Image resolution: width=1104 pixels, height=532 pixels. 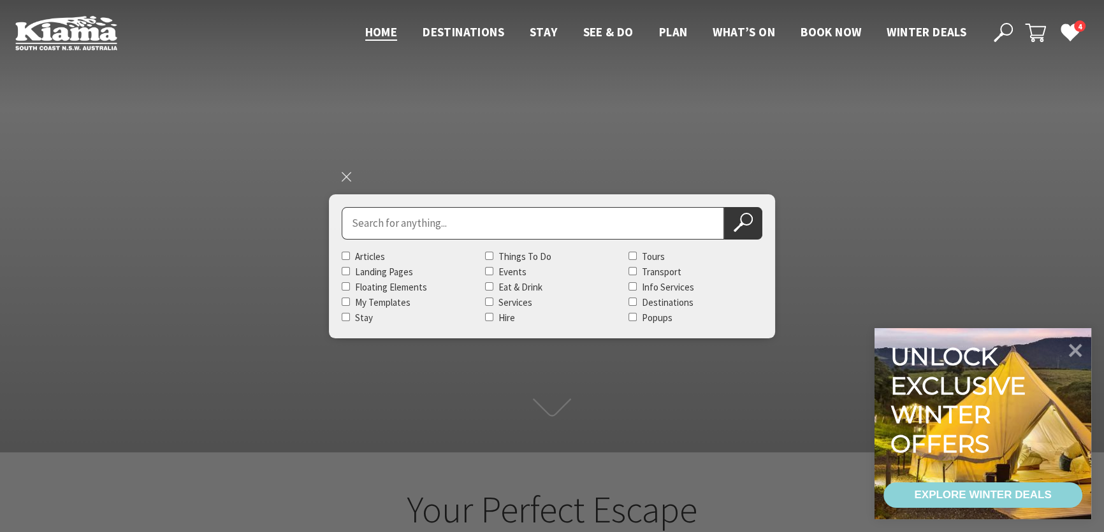 I want to click on label: Floating Elements, so click(x=391, y=287).